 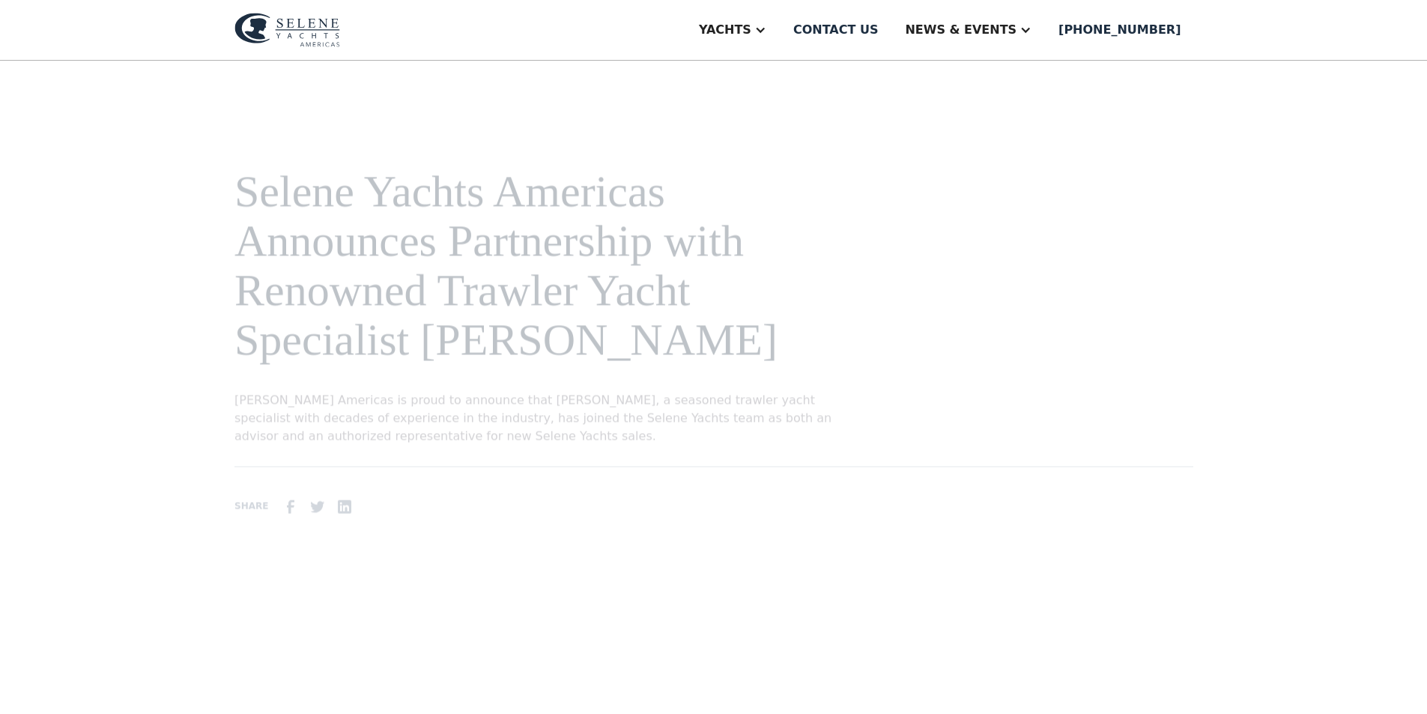 What do you see at coordinates (287, 30) in the screenshot?
I see `img: logo` at bounding box center [287, 30].